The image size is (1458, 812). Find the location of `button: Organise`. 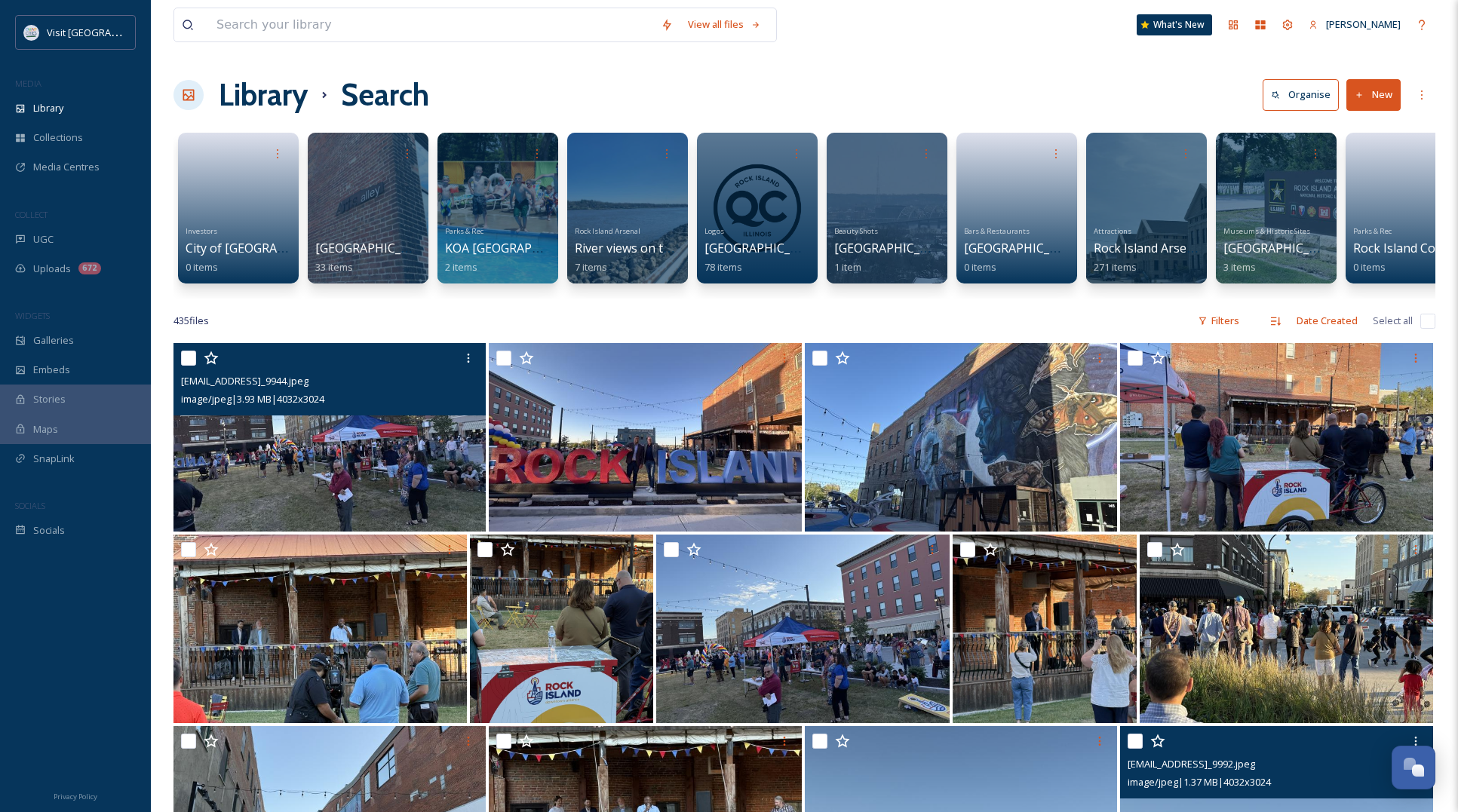

button: Organise is located at coordinates (1300, 94).